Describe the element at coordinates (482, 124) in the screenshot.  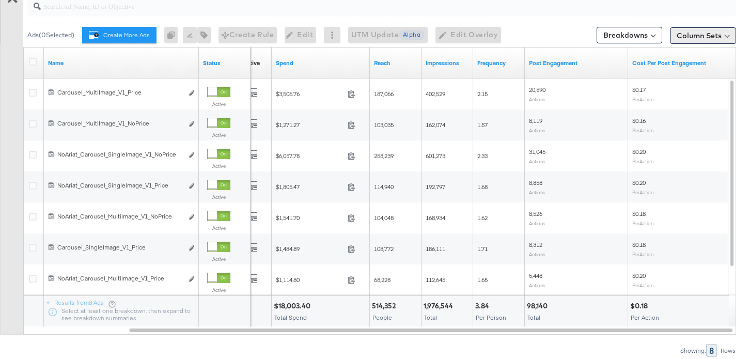
I see `span: 1.57` at that location.